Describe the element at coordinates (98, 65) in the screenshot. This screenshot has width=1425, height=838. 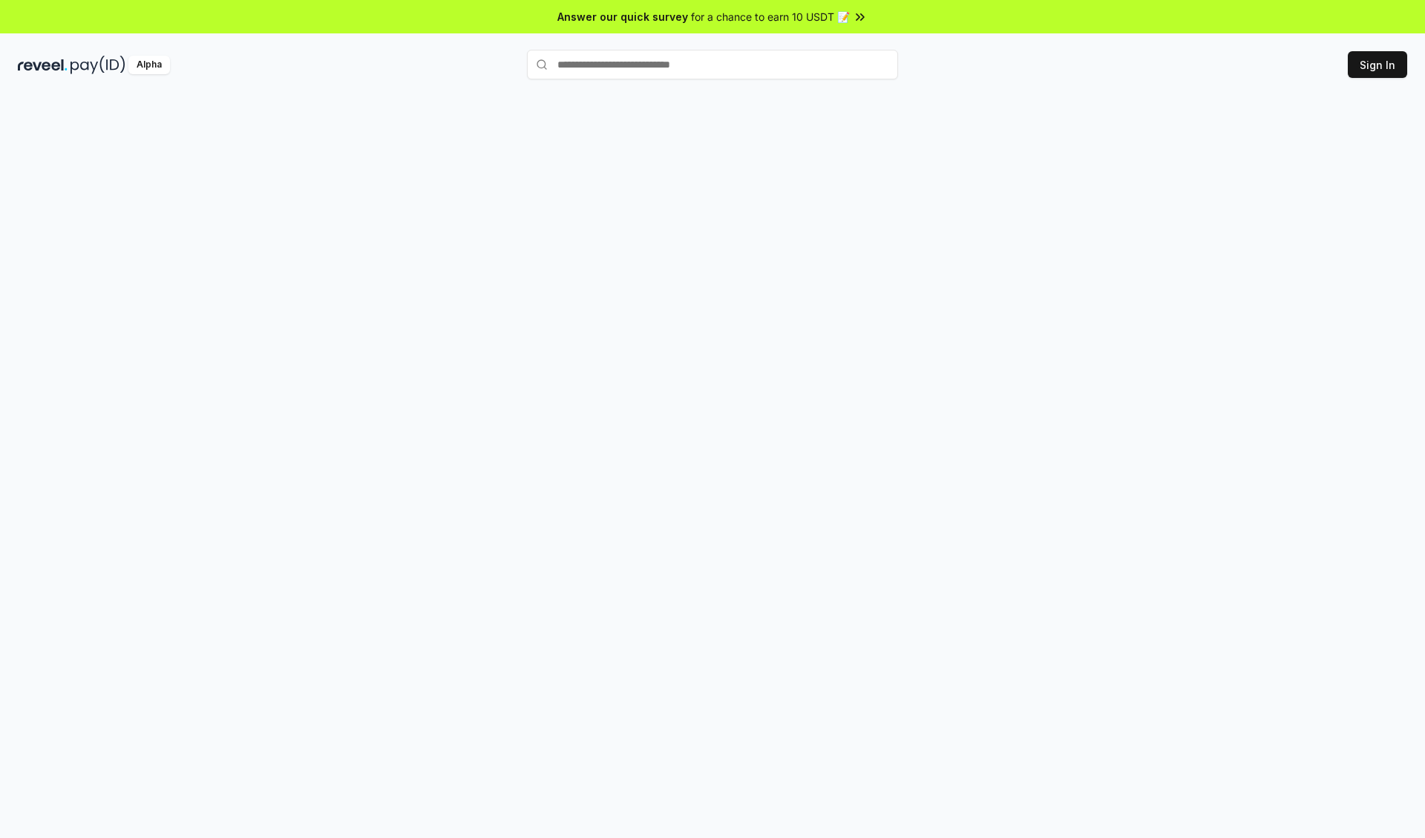
I see `img: pay_id` at that location.